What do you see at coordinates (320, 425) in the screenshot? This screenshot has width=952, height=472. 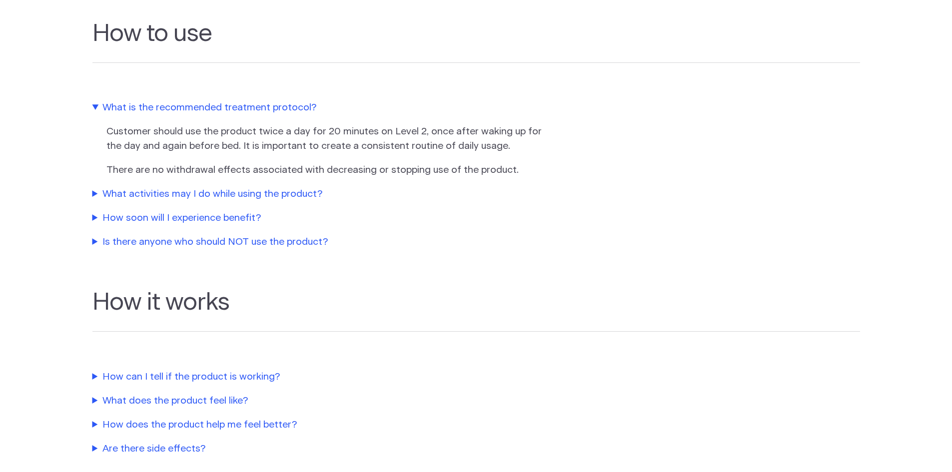 I see `summary: How does the product help me feel better?` at bounding box center [320, 425].